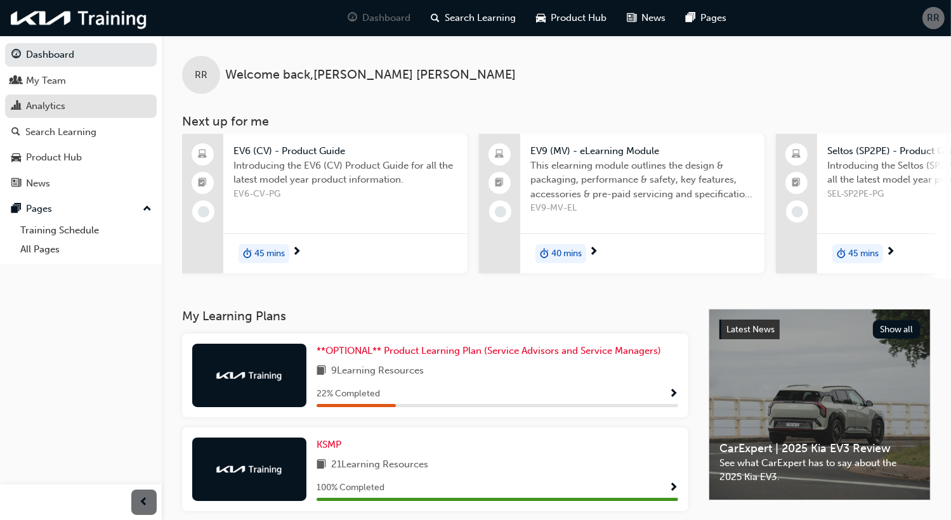 The width and height of the screenshot is (951, 520). Describe the element at coordinates (61, 132) in the screenshot. I see `div: Search Learning` at that location.